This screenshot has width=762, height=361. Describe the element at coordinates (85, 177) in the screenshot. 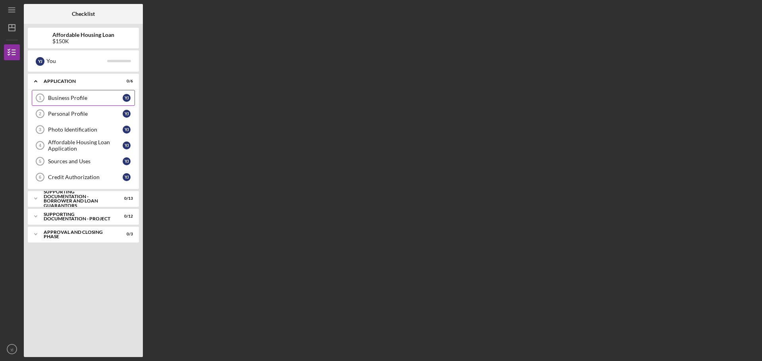

I see `div: Credit Authorization` at that location.